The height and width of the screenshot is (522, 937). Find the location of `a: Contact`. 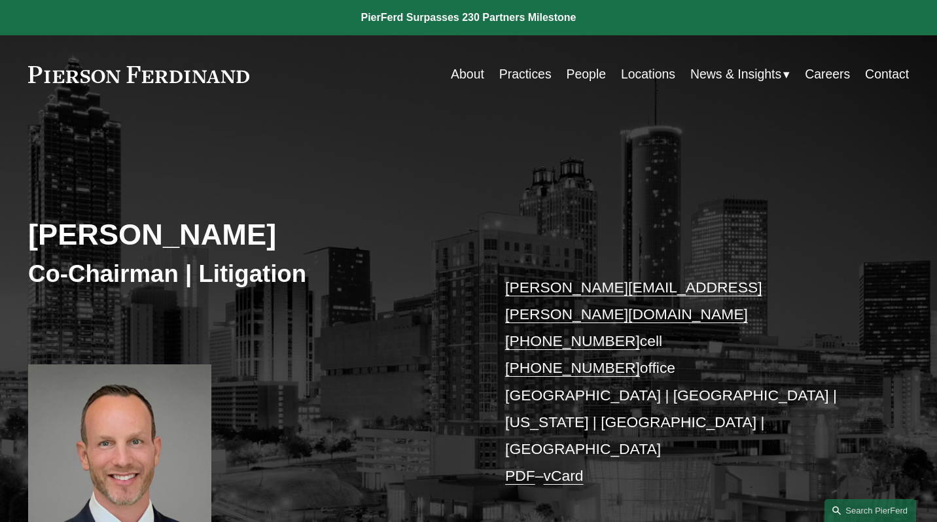

a: Contact is located at coordinates (887, 74).